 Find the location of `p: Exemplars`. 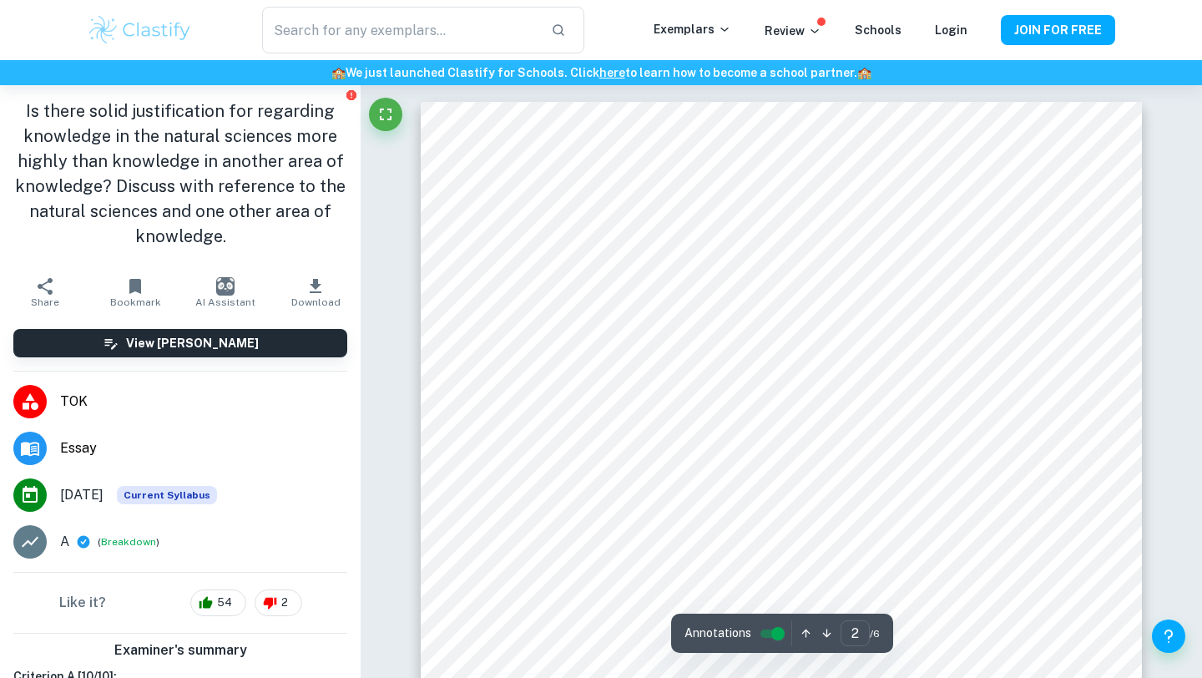

p: Exemplars is located at coordinates (692, 29).